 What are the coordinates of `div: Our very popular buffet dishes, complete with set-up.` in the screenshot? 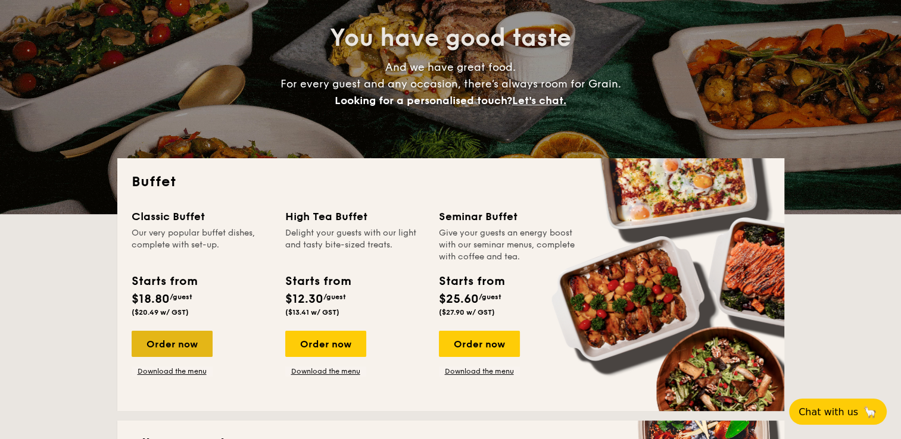 It's located at (201, 245).